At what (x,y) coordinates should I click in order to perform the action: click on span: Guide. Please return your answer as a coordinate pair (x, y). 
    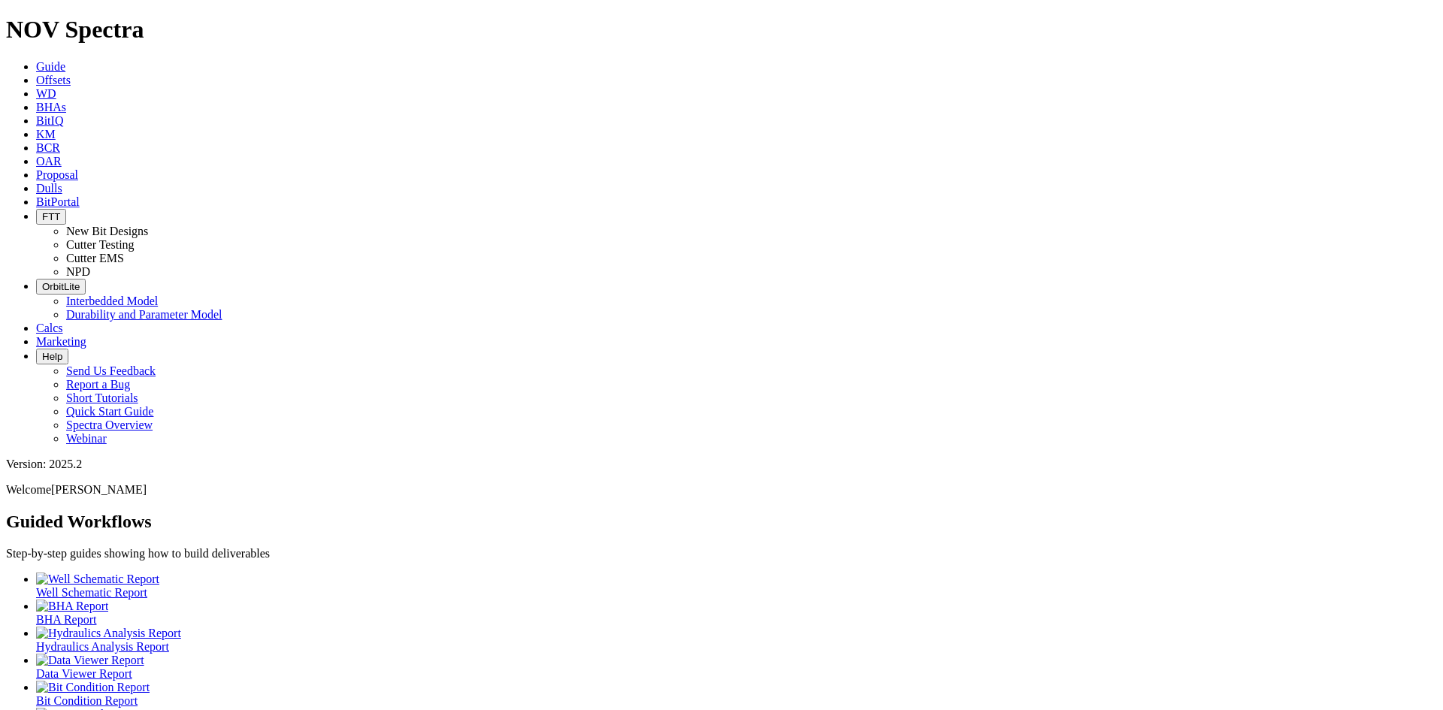
    Looking at the image, I should click on (50, 66).